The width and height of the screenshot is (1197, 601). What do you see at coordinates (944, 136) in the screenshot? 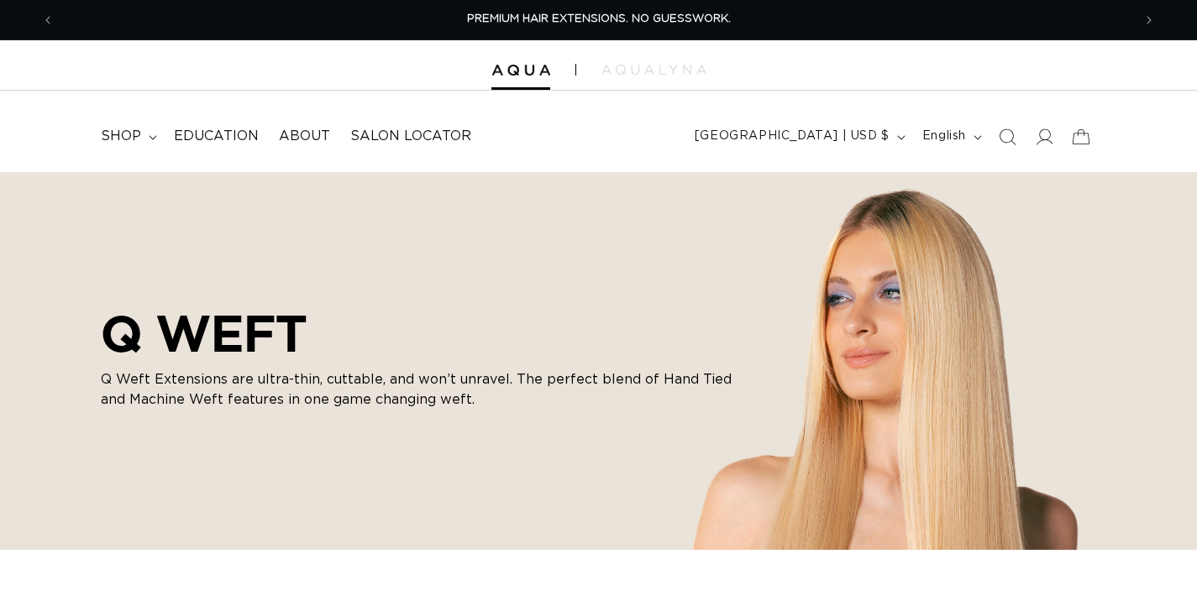
I see `span: English` at bounding box center [944, 136].